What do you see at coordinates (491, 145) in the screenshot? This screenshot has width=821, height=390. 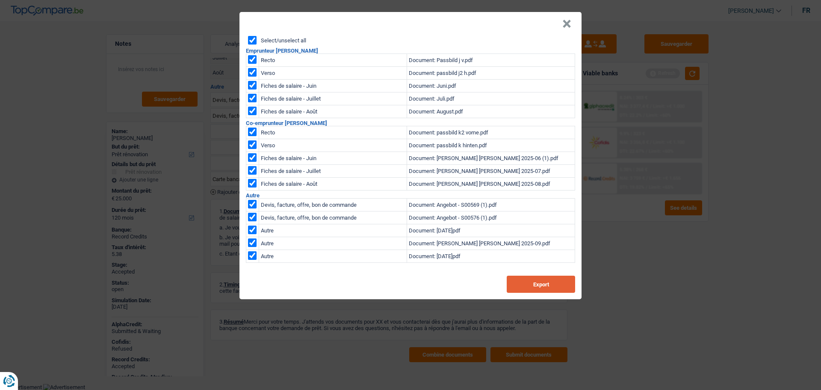 I see `td: Document: passbild k hinten.pdf` at bounding box center [491, 145].